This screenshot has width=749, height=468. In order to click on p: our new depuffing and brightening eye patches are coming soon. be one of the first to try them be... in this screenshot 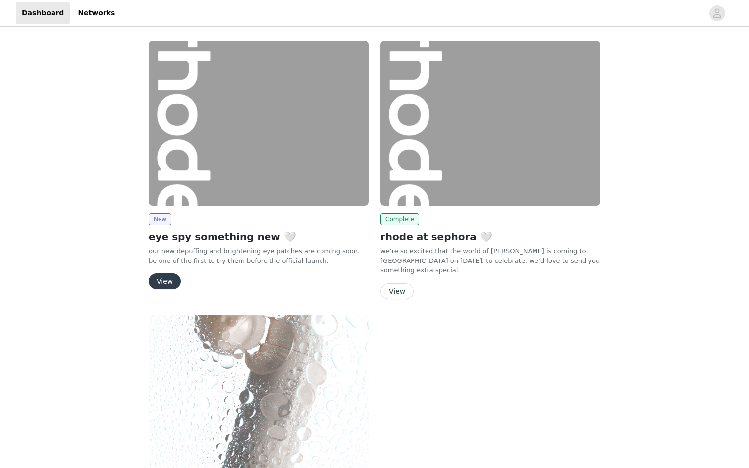, I will do `click(259, 256)`.